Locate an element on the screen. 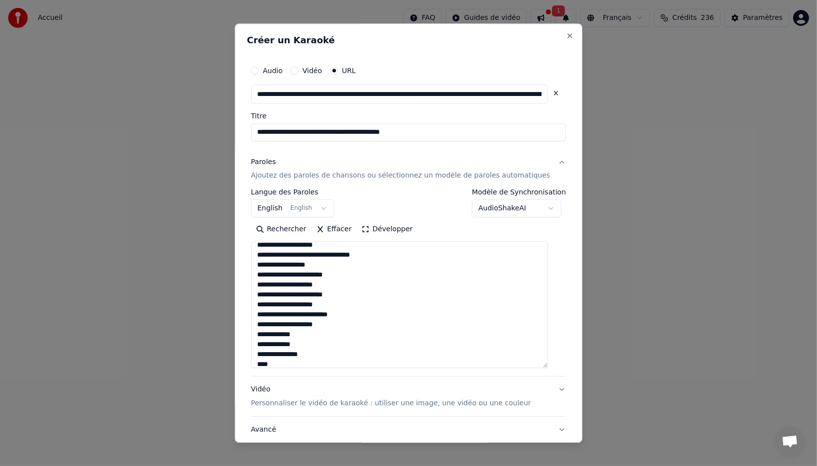 This screenshot has width=817, height=466. button: Effacer is located at coordinates (334, 230).